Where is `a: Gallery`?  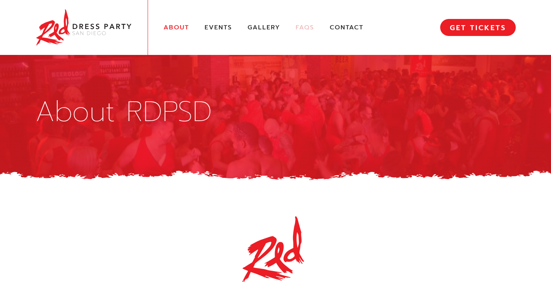 a: Gallery is located at coordinates (264, 27).